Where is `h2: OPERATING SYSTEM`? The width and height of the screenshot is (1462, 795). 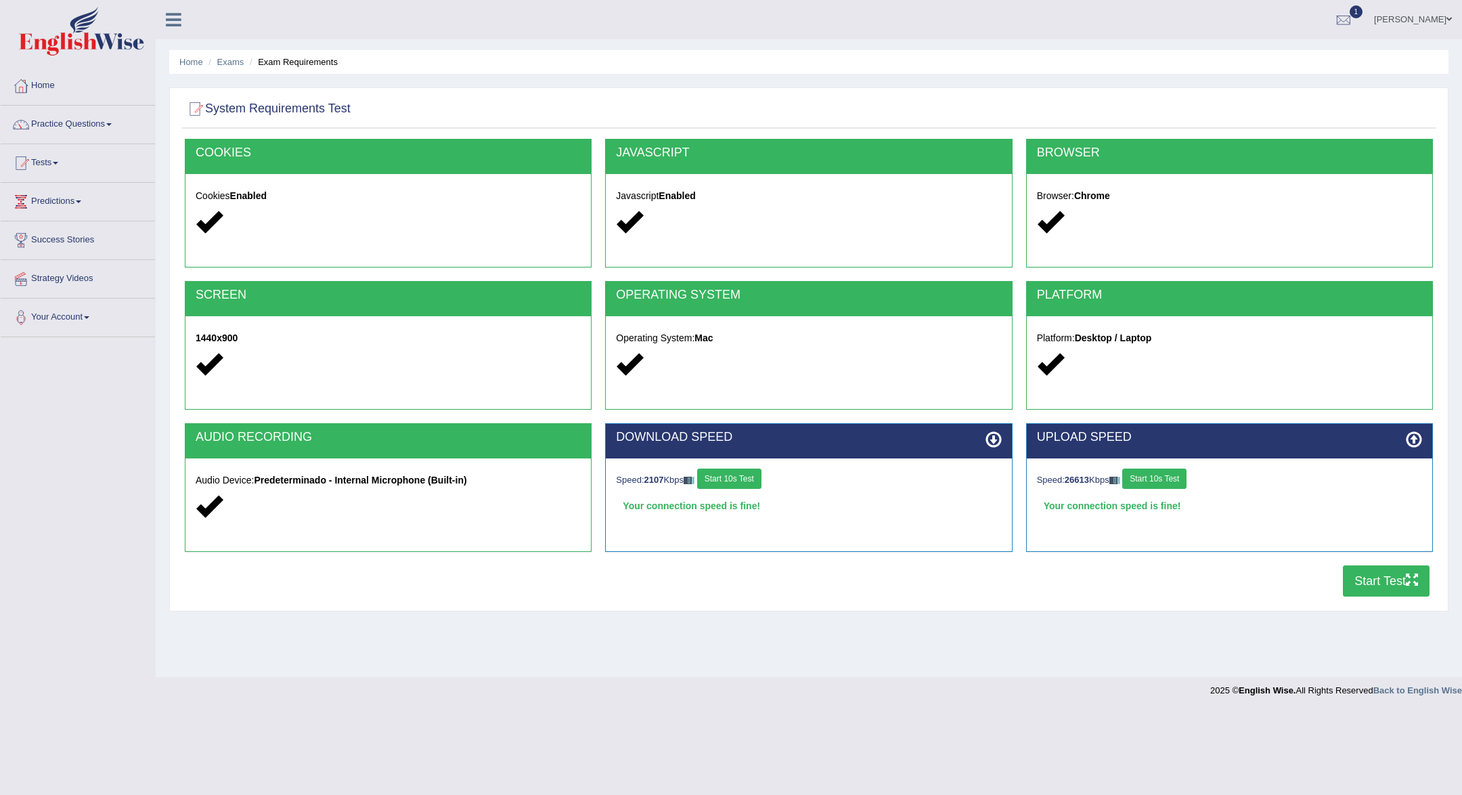
h2: OPERATING SYSTEM is located at coordinates (808, 295).